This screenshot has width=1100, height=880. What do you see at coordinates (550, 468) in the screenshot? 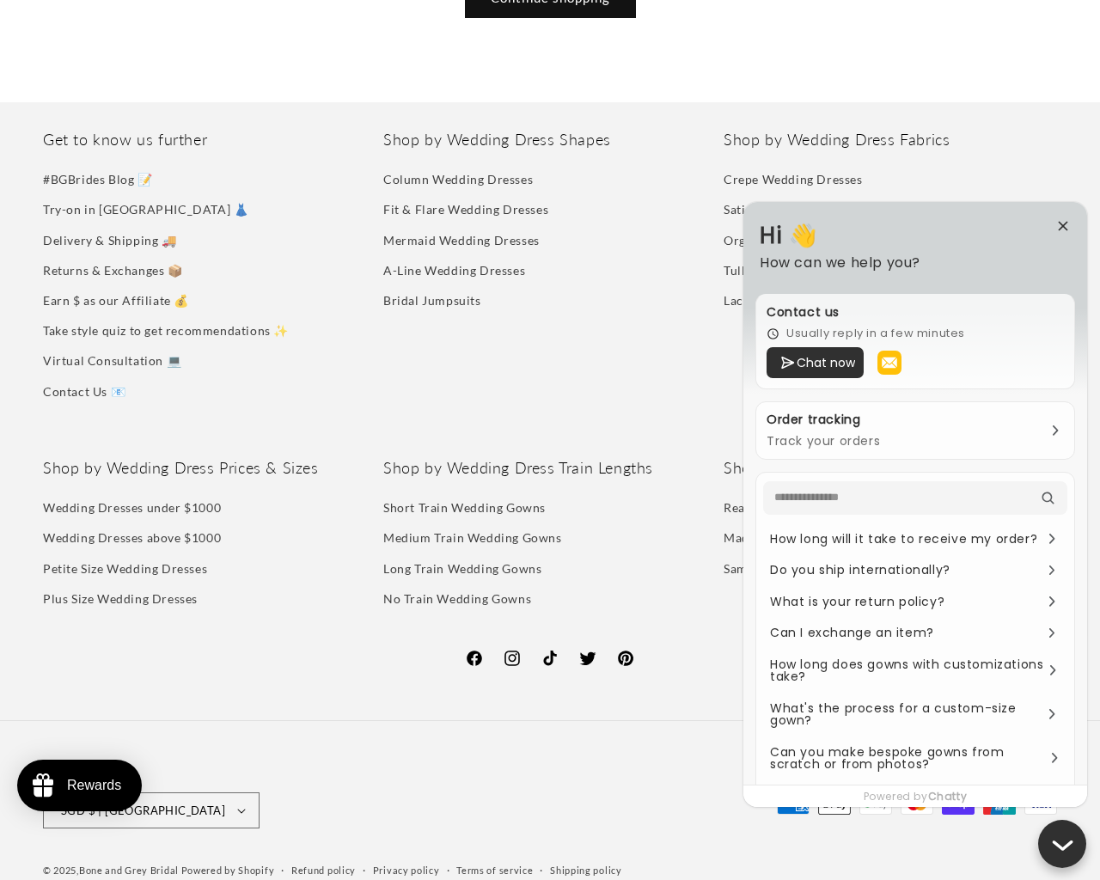
I see `h2: Shop by Wedding Dress Train Lengths` at bounding box center [550, 468].